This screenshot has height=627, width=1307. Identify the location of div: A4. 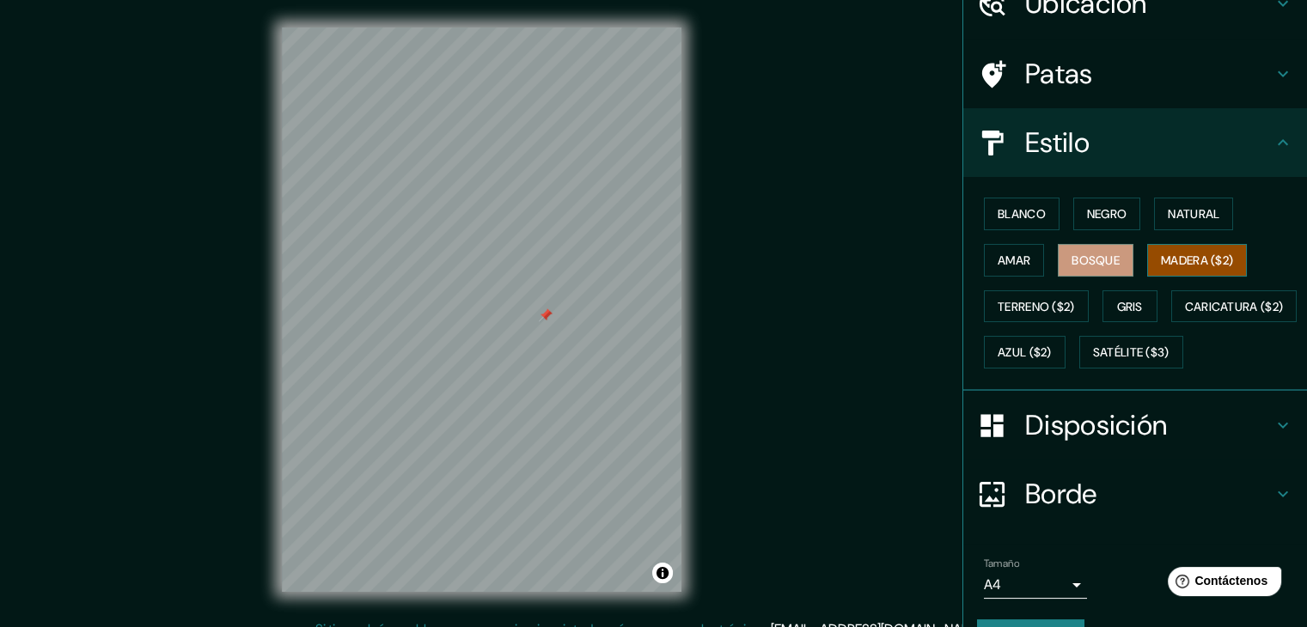
(1035, 585).